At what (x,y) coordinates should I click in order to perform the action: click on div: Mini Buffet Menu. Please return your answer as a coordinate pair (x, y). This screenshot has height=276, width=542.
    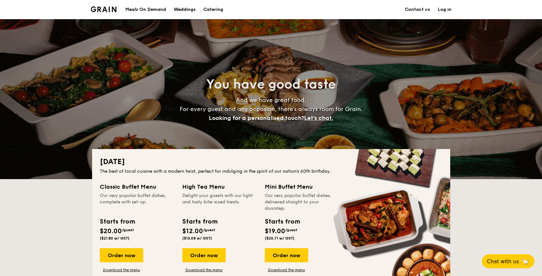
    Looking at the image, I should click on (302, 187).